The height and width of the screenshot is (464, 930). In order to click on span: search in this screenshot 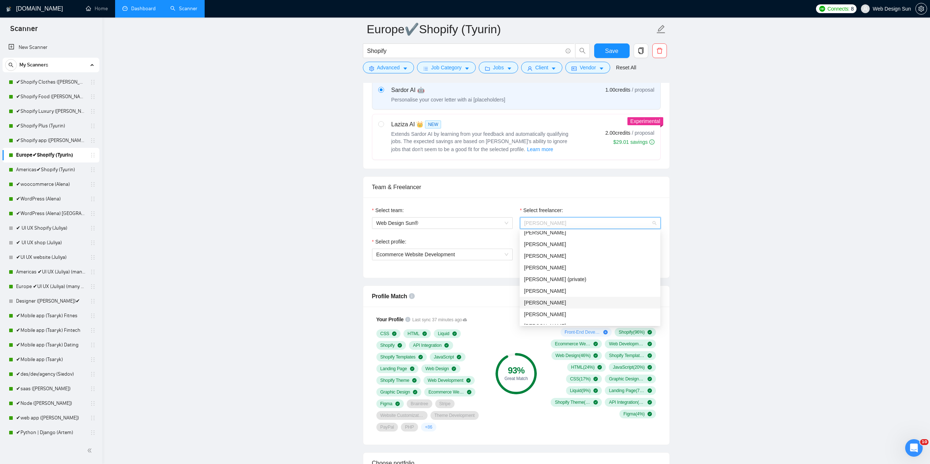, I will do `click(582, 51)`.